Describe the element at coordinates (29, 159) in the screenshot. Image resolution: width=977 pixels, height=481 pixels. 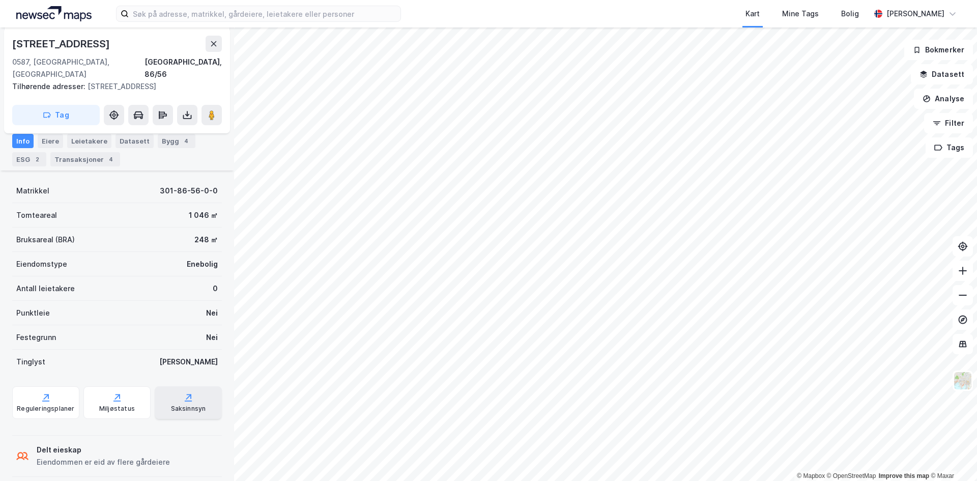
I see `div: ESG` at that location.